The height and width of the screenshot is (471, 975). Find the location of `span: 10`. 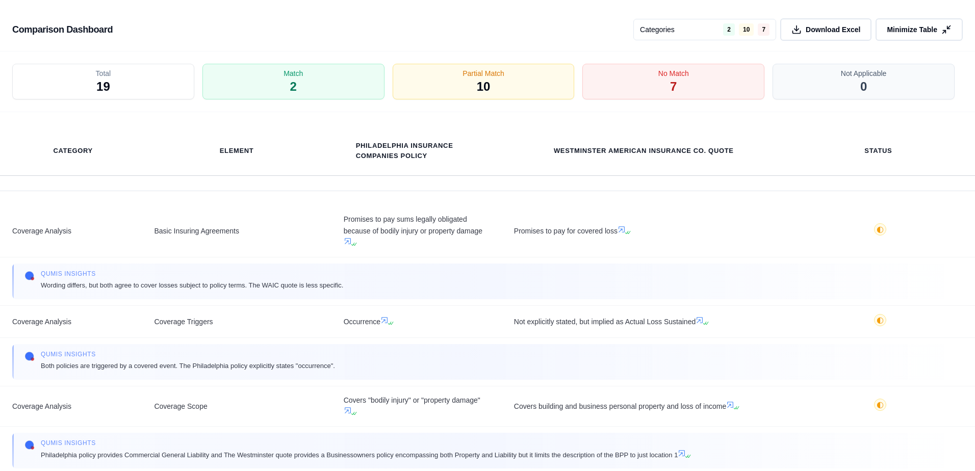

span: 10 is located at coordinates (483, 87).